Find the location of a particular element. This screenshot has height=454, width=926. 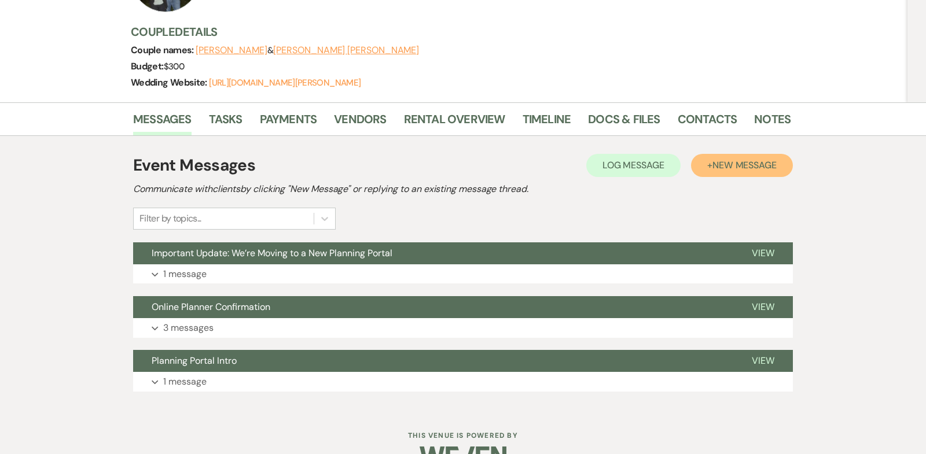

a: Tasks is located at coordinates (226, 123).